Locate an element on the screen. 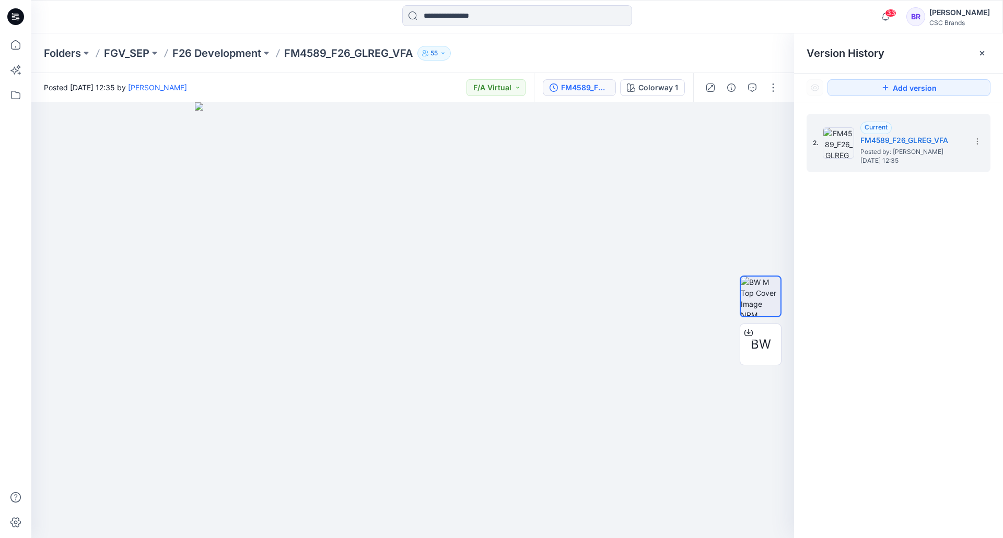  span: Current is located at coordinates (876, 127).